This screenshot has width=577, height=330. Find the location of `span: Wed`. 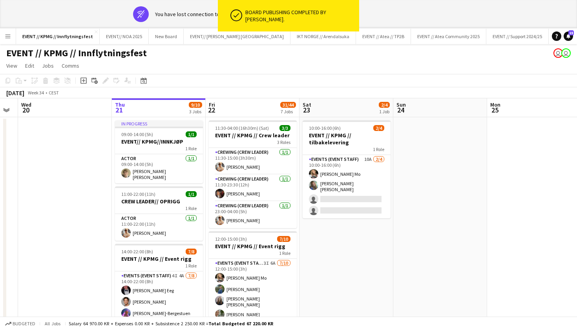

span: Wed is located at coordinates (26, 104).